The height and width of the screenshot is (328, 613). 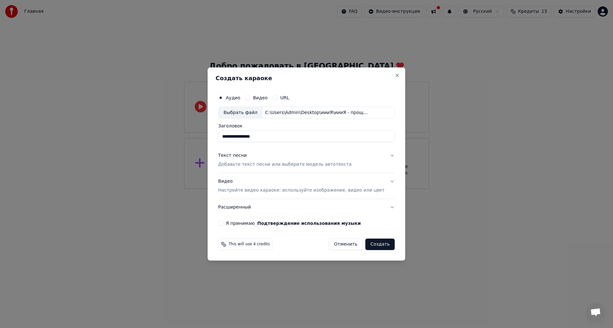 I want to click on button: ВидеоНастройте видео караоке: используйте изображение, видео или цвет, so click(x=306, y=186).